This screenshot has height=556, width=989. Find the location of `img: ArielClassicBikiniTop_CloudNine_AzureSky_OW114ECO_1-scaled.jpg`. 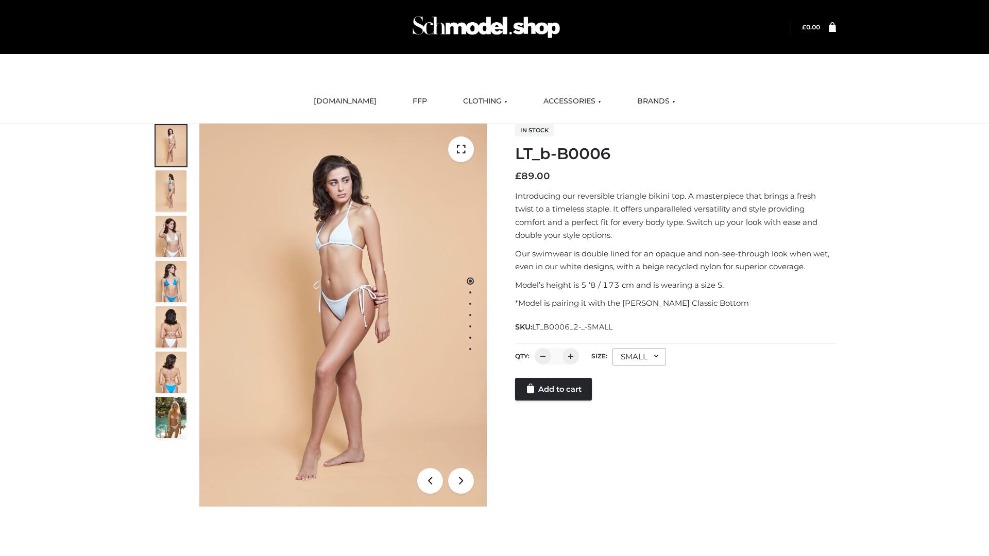

img: ArielClassicBikiniTop_CloudNine_AzureSky_OW114ECO_1-scaled.jpg is located at coordinates (171, 146).